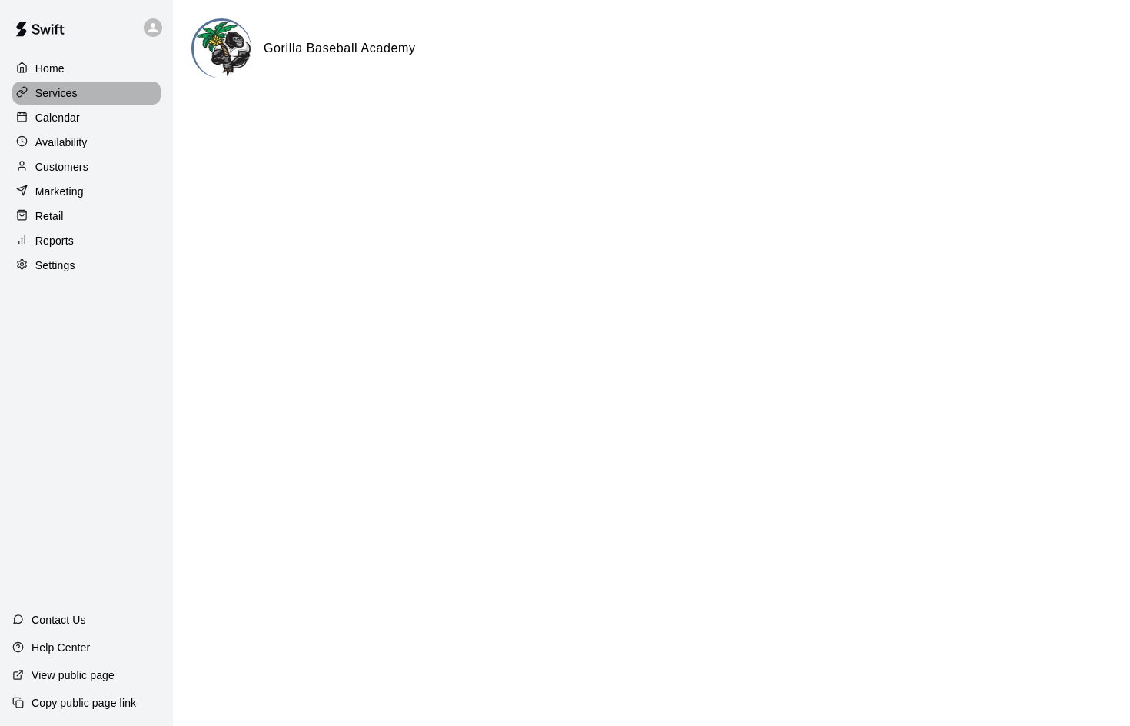 This screenshot has width=1130, height=726. I want to click on a: Reports, so click(86, 241).